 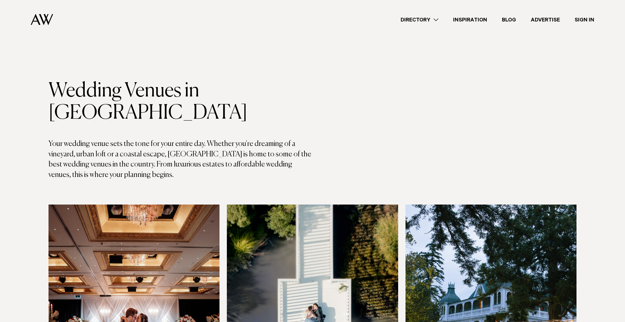 What do you see at coordinates (42, 19) in the screenshot?
I see `img: Auckland Weddings Logo` at bounding box center [42, 19].